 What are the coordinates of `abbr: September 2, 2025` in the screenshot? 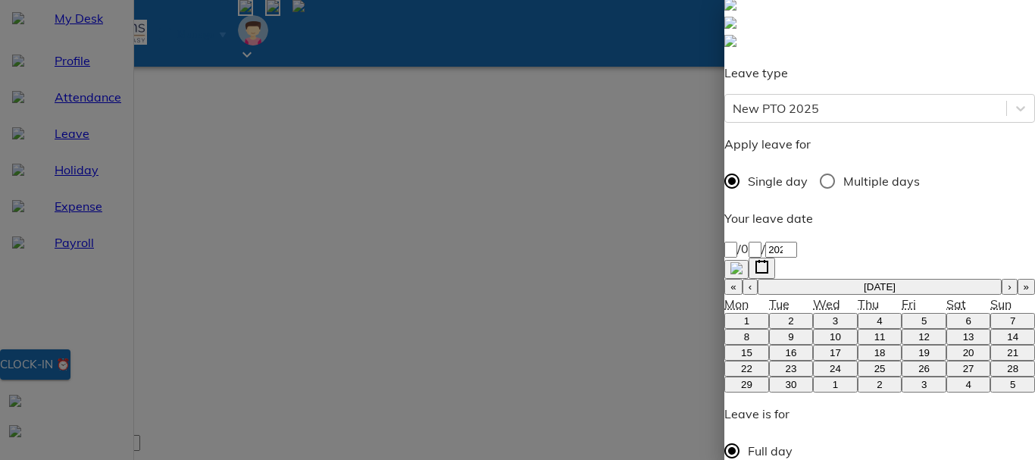 It's located at (790, 321).